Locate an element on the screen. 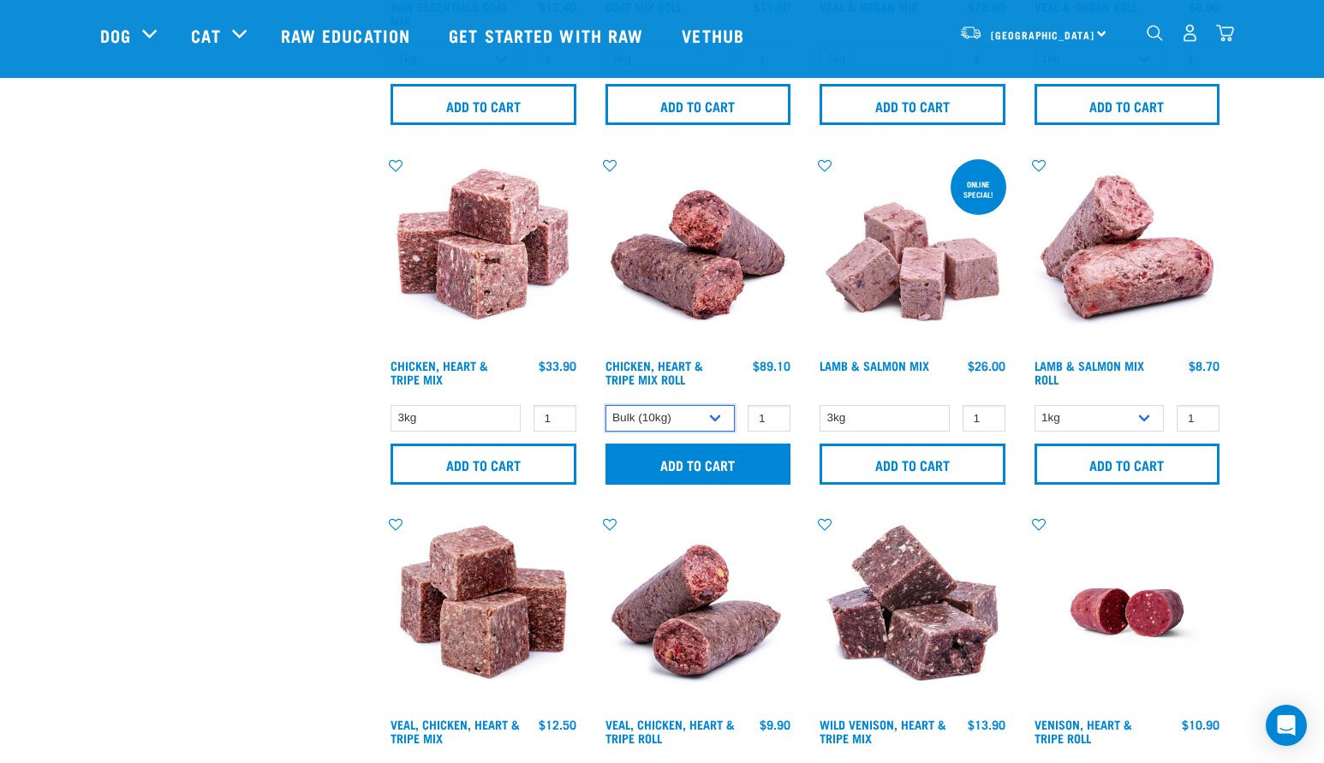  a: Wild Venison, Heart & Tripe Mix is located at coordinates (883, 730).